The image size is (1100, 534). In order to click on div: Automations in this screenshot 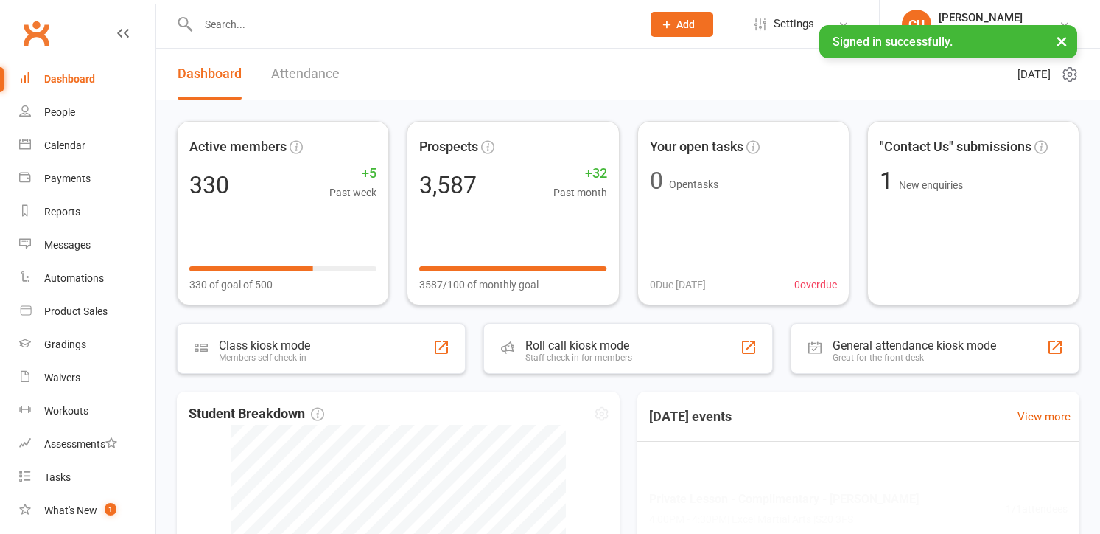, I will do `click(74, 278)`.